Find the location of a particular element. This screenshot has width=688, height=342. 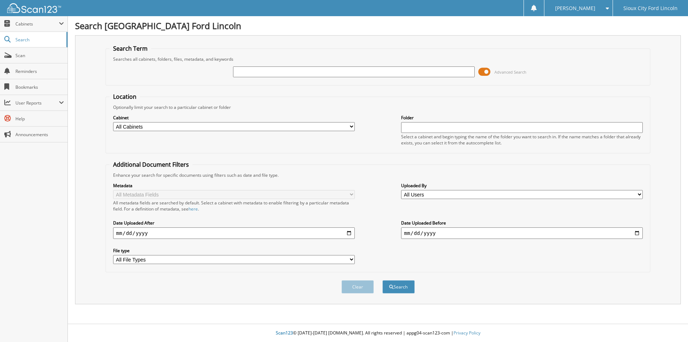

legend: Additional Document Filters is located at coordinates (151, 165).